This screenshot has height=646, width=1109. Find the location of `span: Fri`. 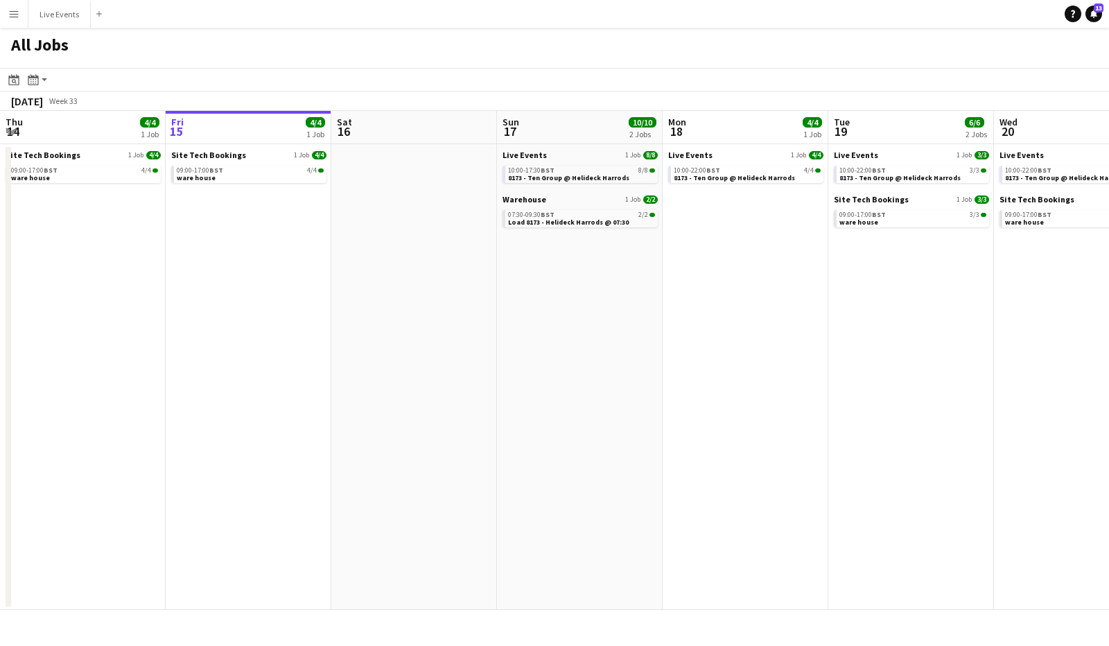

span: Fri is located at coordinates (177, 122).